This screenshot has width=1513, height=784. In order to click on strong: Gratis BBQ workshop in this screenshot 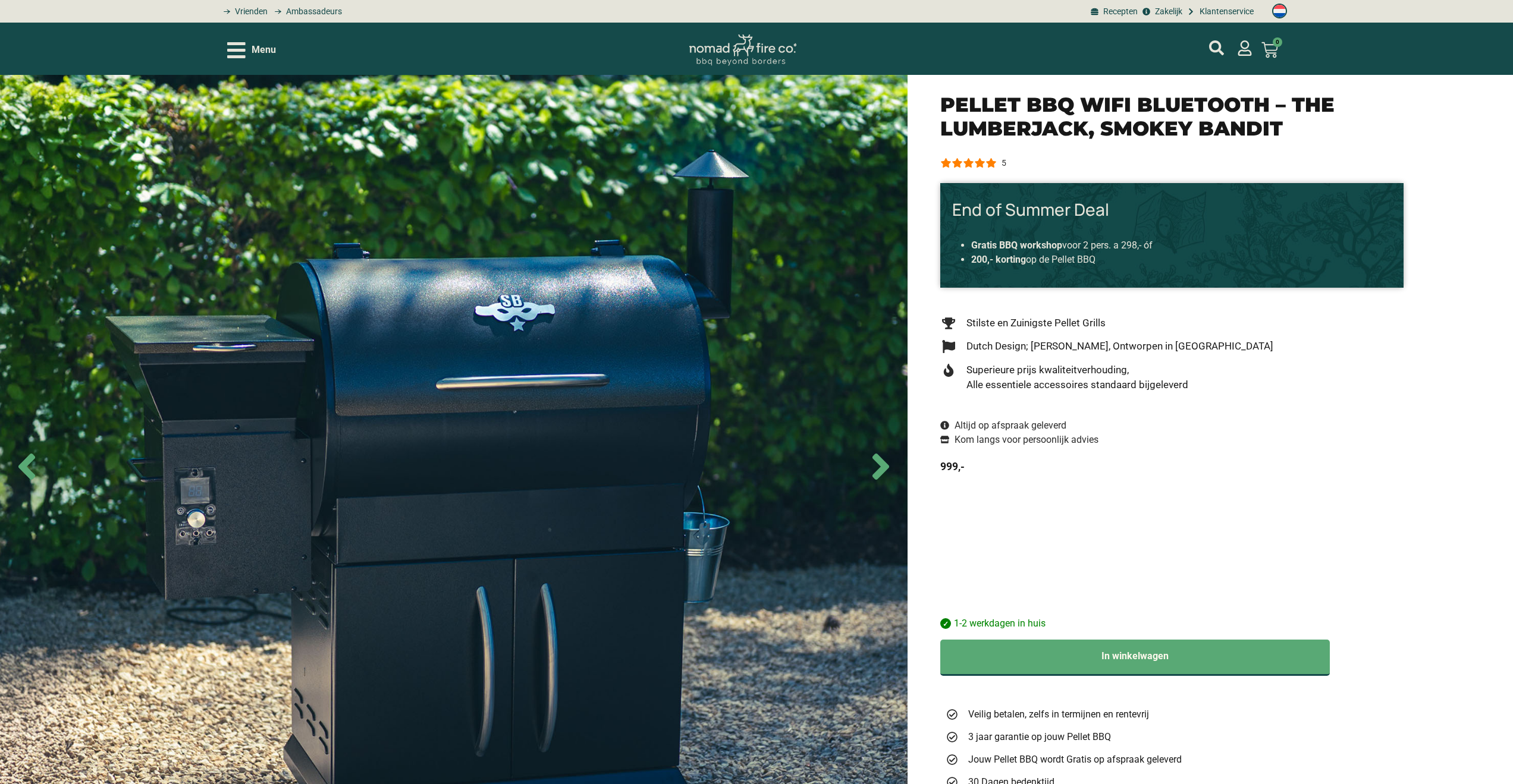, I will do `click(1016, 245)`.